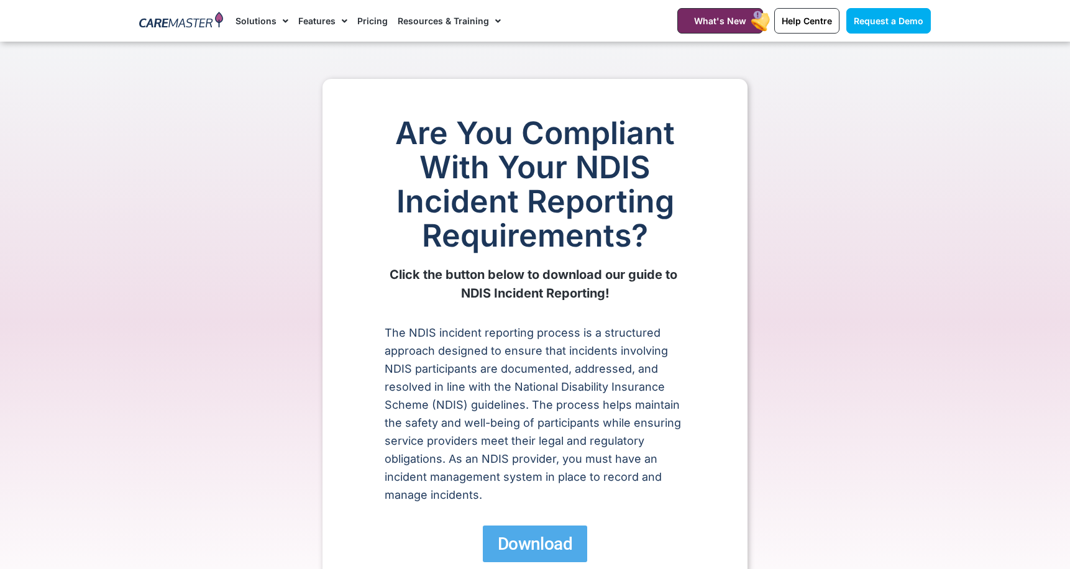 The width and height of the screenshot is (1070, 569). Describe the element at coordinates (720, 21) in the screenshot. I see `a: What's New` at that location.